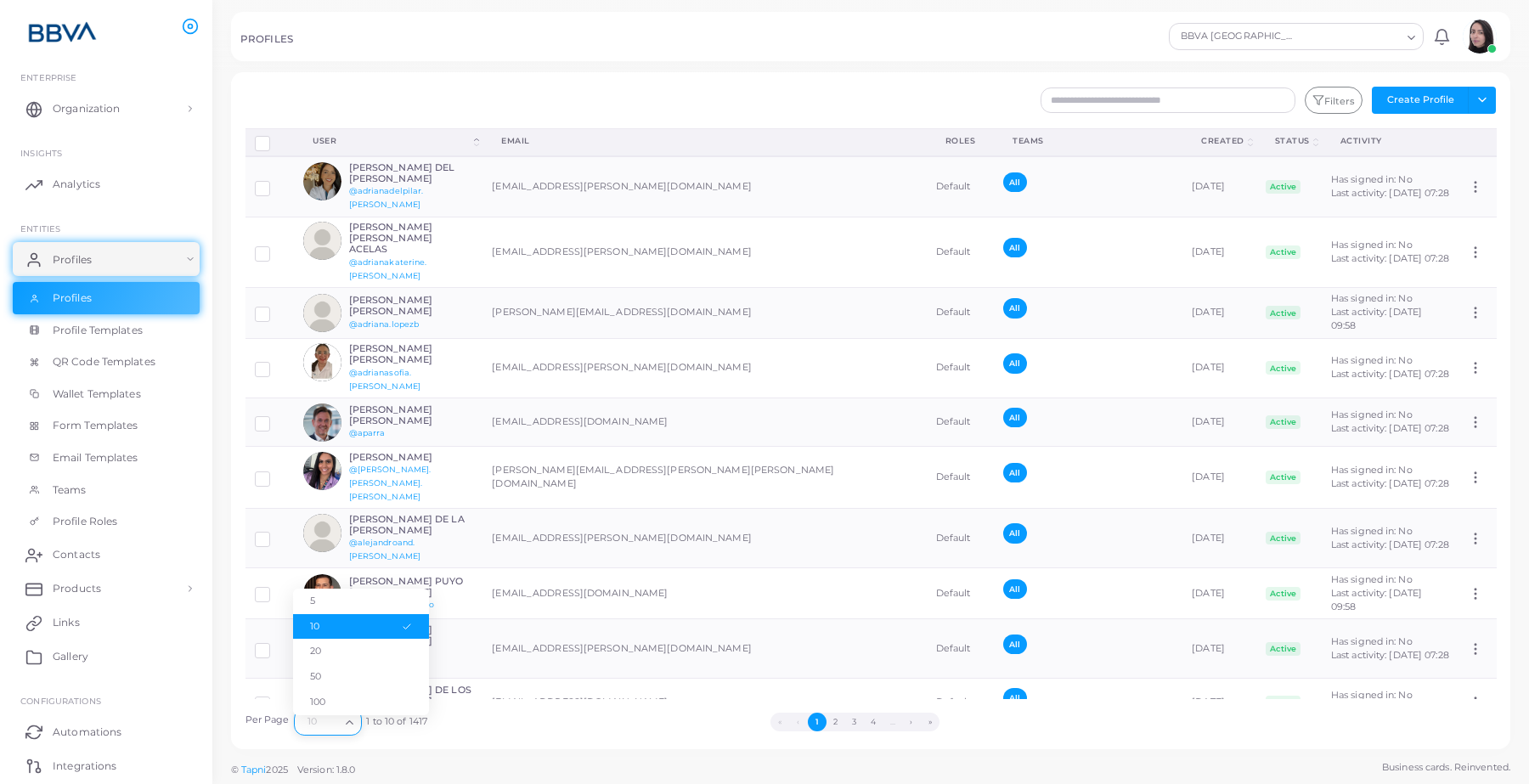 Image resolution: width=1529 pixels, height=784 pixels. I want to click on a: Automations, so click(106, 731).